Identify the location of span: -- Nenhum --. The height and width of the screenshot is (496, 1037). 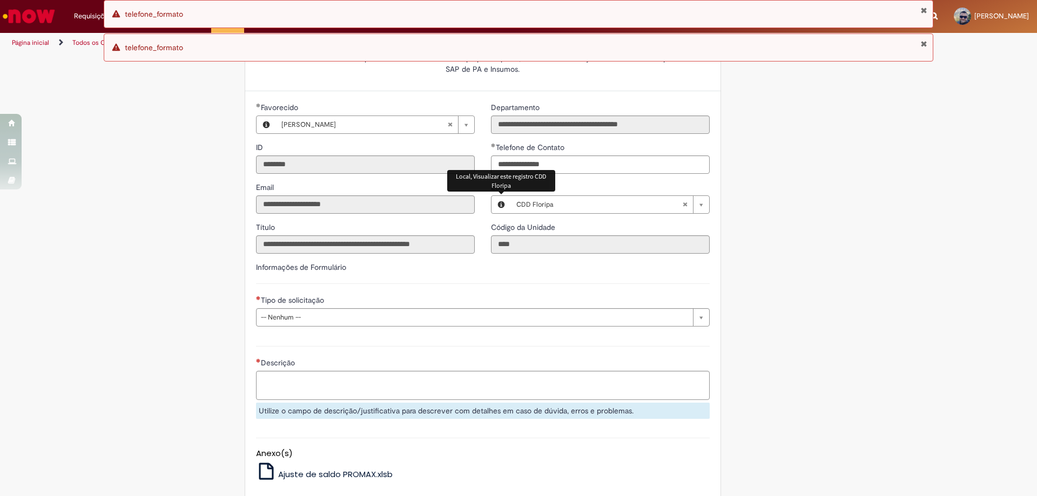
(474, 318).